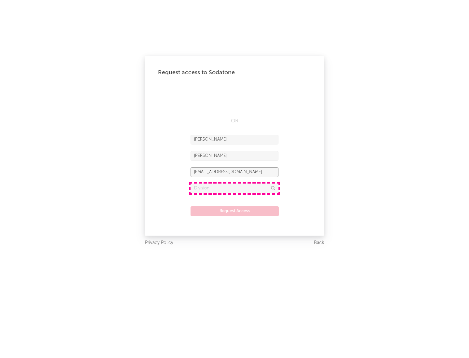  What do you see at coordinates (235, 73) in the screenshot?
I see `div: Request access to Sodatone` at bounding box center [235, 73].